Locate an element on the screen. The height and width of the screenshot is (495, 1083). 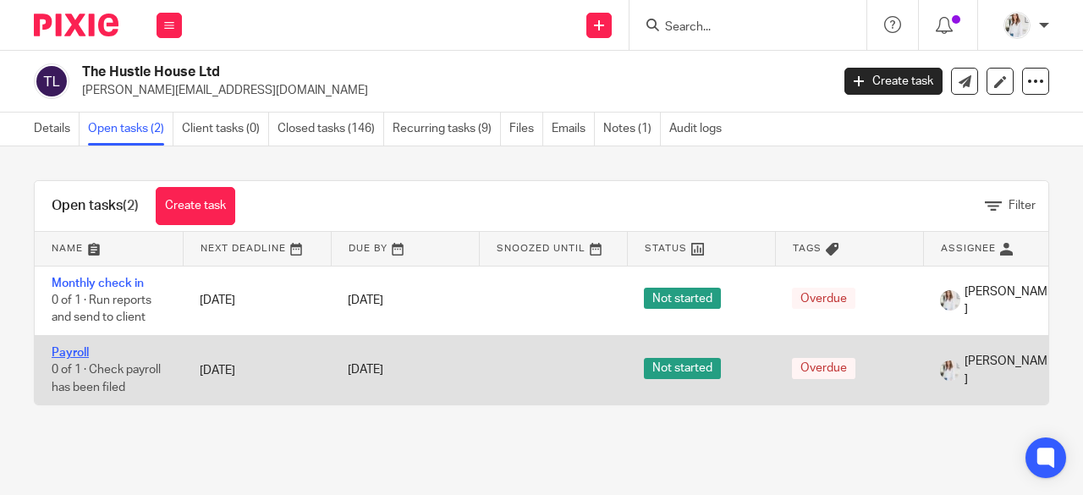
a: Emails is located at coordinates (573, 129).